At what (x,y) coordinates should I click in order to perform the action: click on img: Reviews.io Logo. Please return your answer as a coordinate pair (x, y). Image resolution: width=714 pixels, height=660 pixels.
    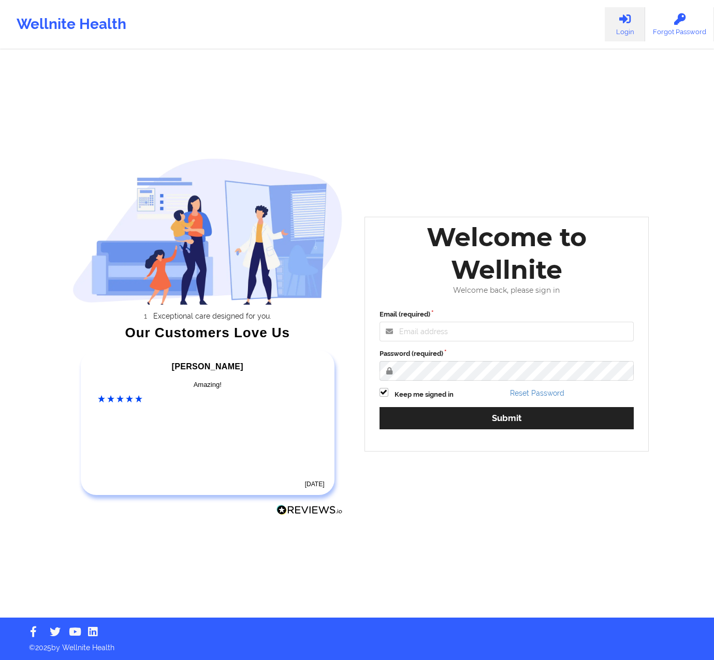
    Looking at the image, I should click on (310, 510).